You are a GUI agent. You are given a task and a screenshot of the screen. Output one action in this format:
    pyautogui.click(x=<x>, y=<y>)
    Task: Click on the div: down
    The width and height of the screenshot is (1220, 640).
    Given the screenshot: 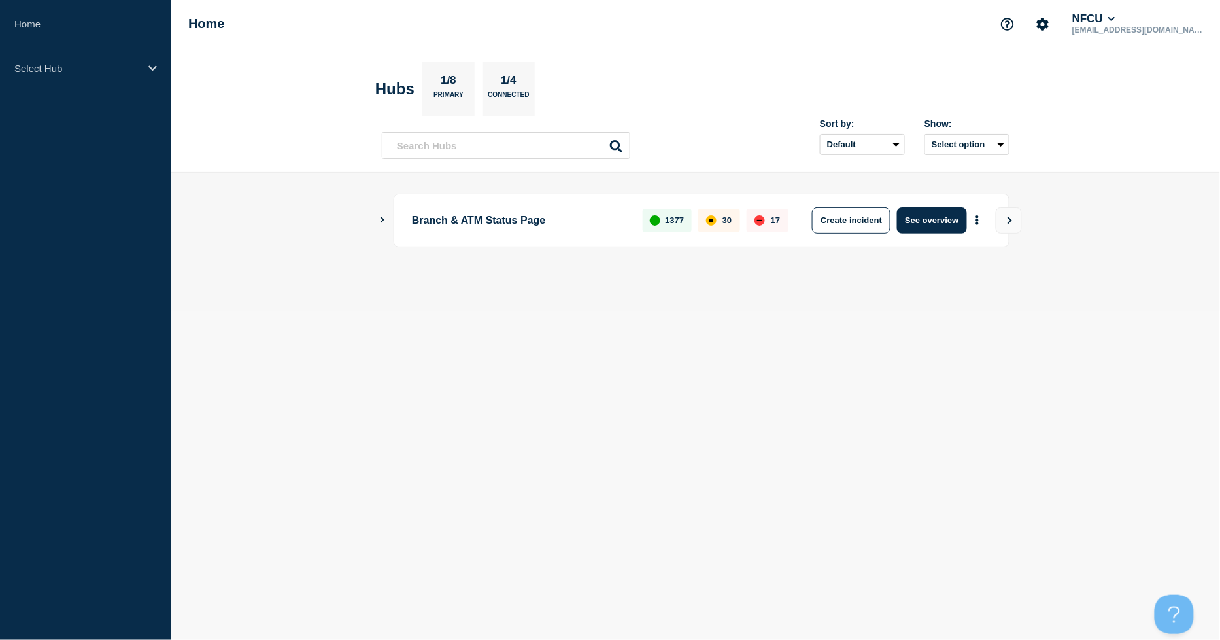 What is the action you would take?
    pyautogui.click(x=760, y=220)
    